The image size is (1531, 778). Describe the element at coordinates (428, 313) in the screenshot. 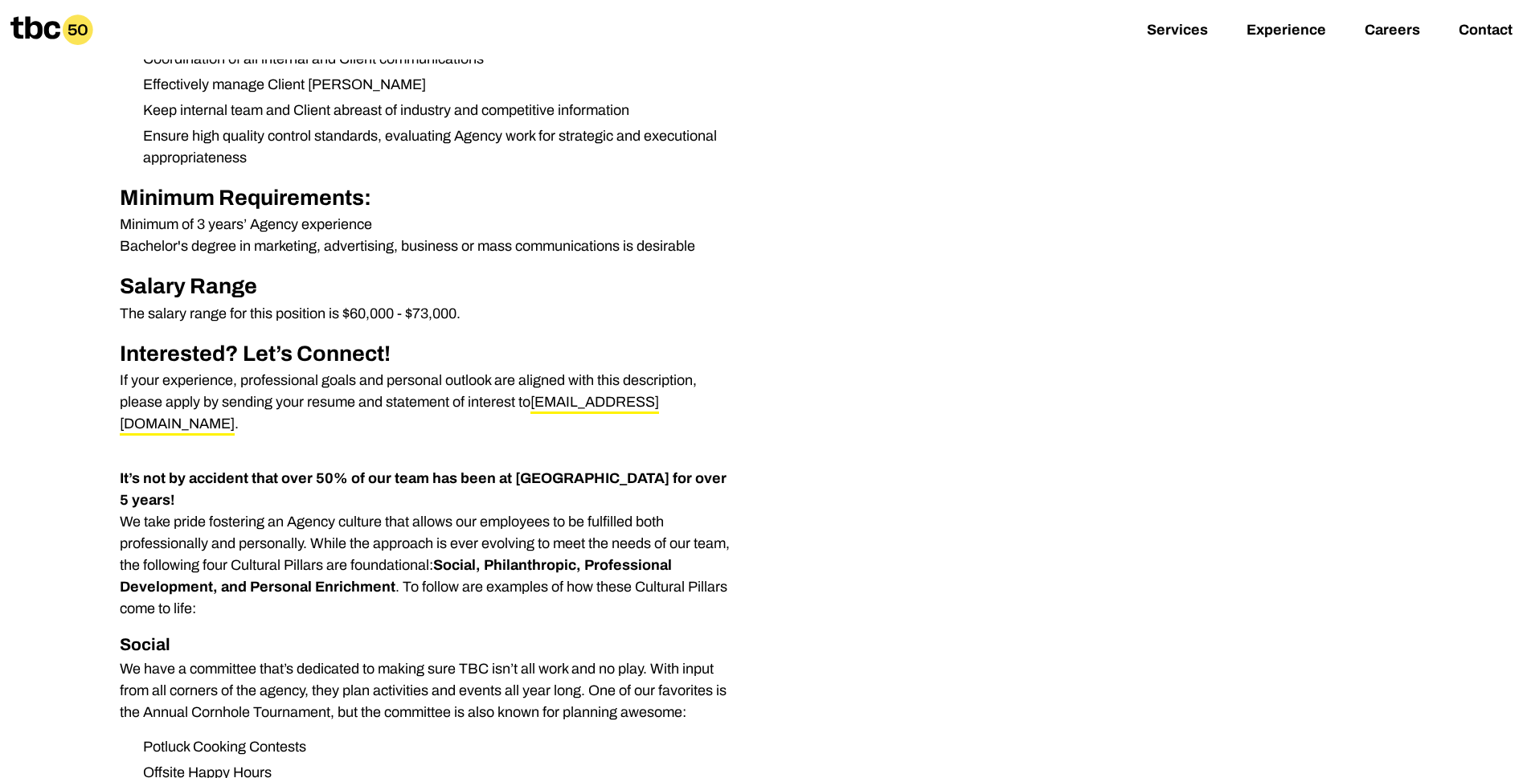

I see `p: The salary range for this position is $60,000 - $73,000.` at that location.